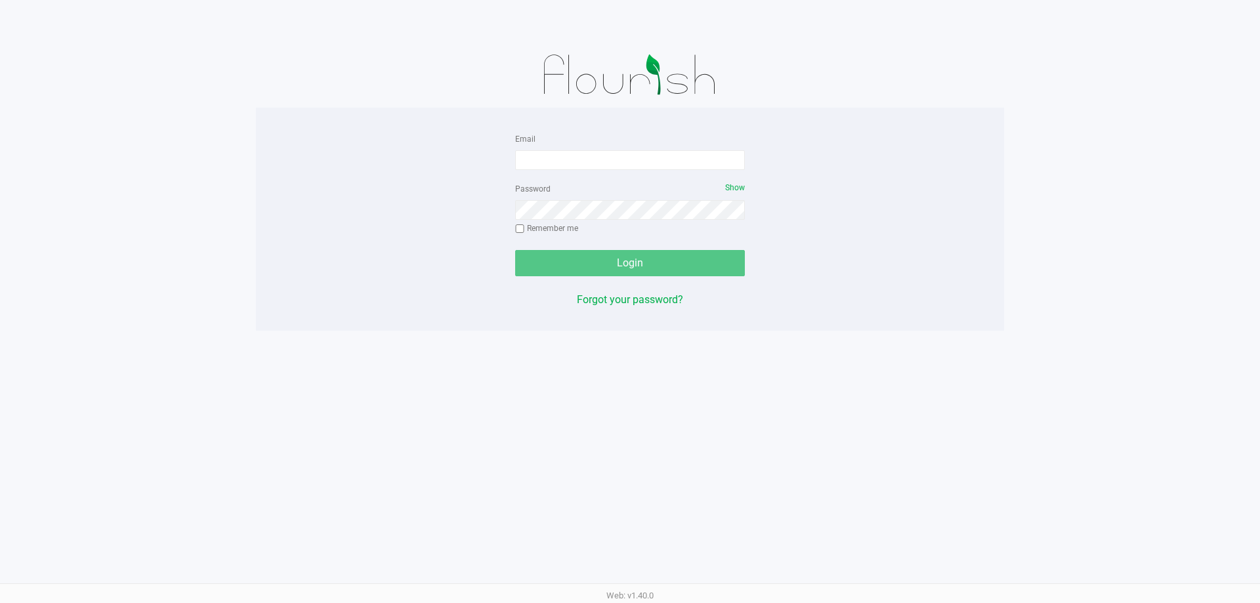 This screenshot has width=1260, height=603. I want to click on label: Remember me, so click(547, 228).